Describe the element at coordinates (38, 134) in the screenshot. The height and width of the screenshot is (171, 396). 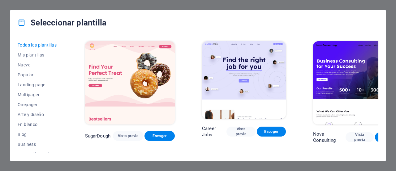
I see `span: Blog` at that location.